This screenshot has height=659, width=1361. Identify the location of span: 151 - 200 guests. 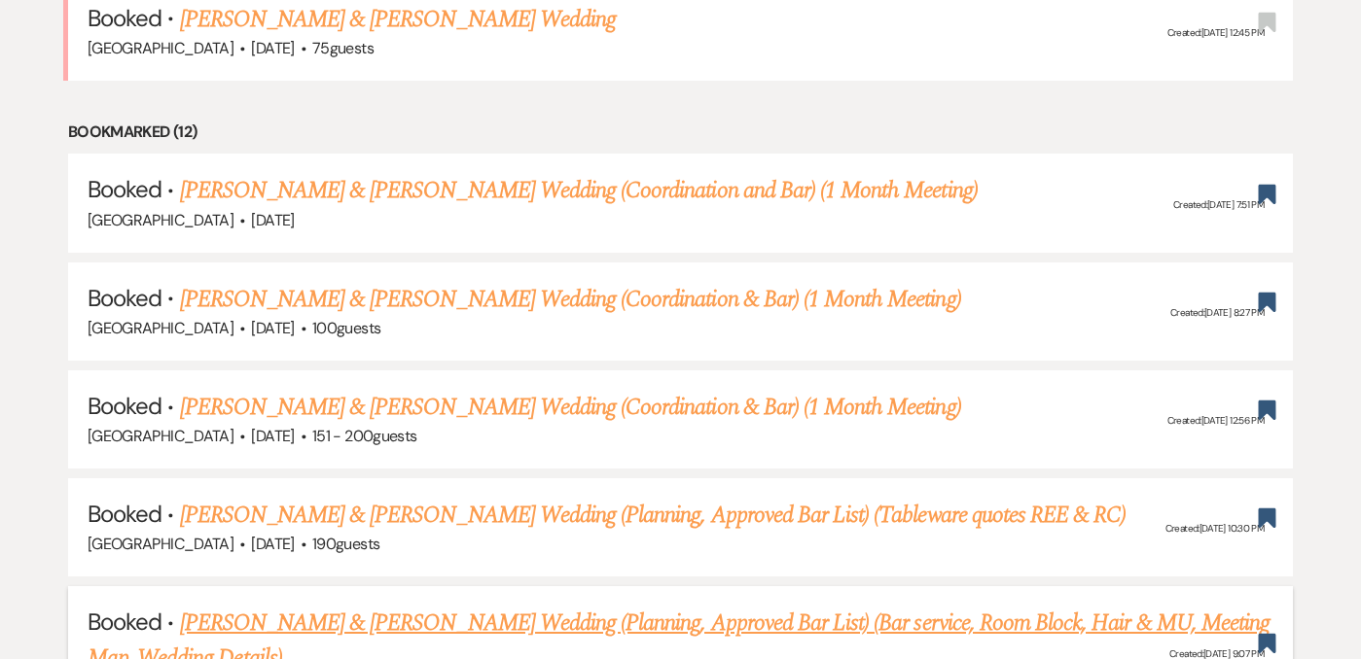
(364, 436).